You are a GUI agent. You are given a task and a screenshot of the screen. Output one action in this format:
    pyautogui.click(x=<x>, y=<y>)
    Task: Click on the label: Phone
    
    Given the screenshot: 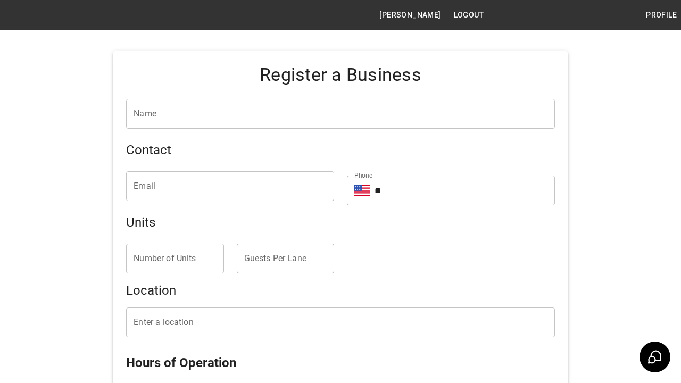 What is the action you would take?
    pyautogui.click(x=363, y=175)
    